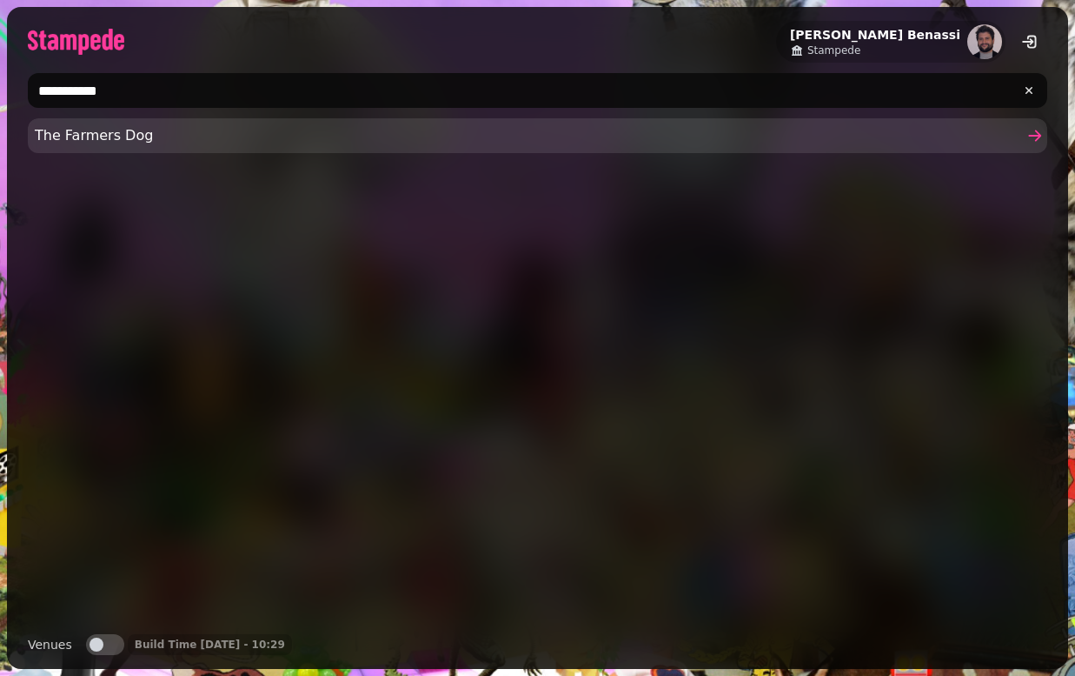 The image size is (1075, 676). Describe the element at coordinates (537, 136) in the screenshot. I see `a: The Farmers Dog` at that location.